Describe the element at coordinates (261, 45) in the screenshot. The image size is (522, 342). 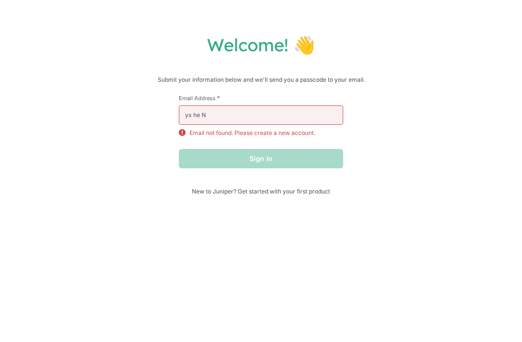
I see `h1: Welcome! 👋` at that location.